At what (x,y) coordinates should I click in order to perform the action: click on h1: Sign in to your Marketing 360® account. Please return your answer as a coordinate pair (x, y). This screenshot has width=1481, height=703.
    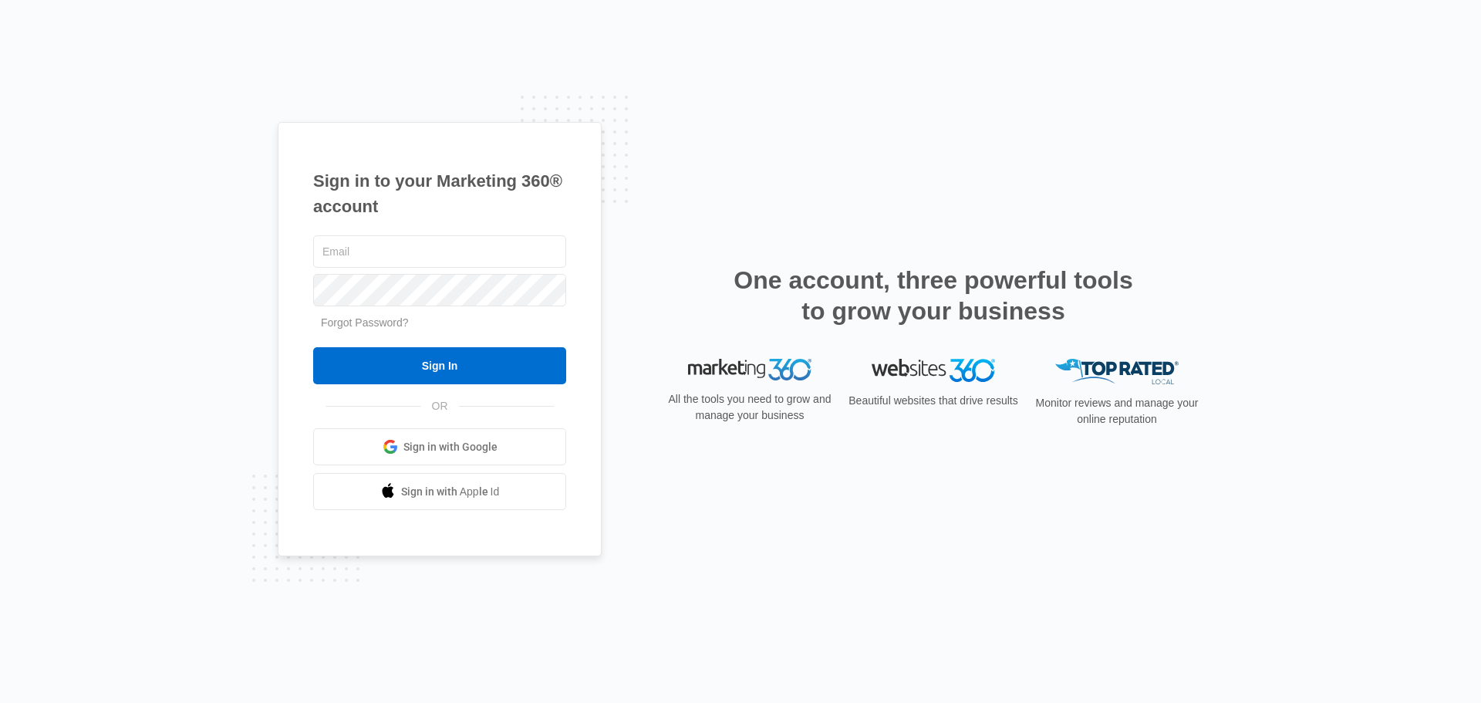
    Looking at the image, I should click on (440, 194).